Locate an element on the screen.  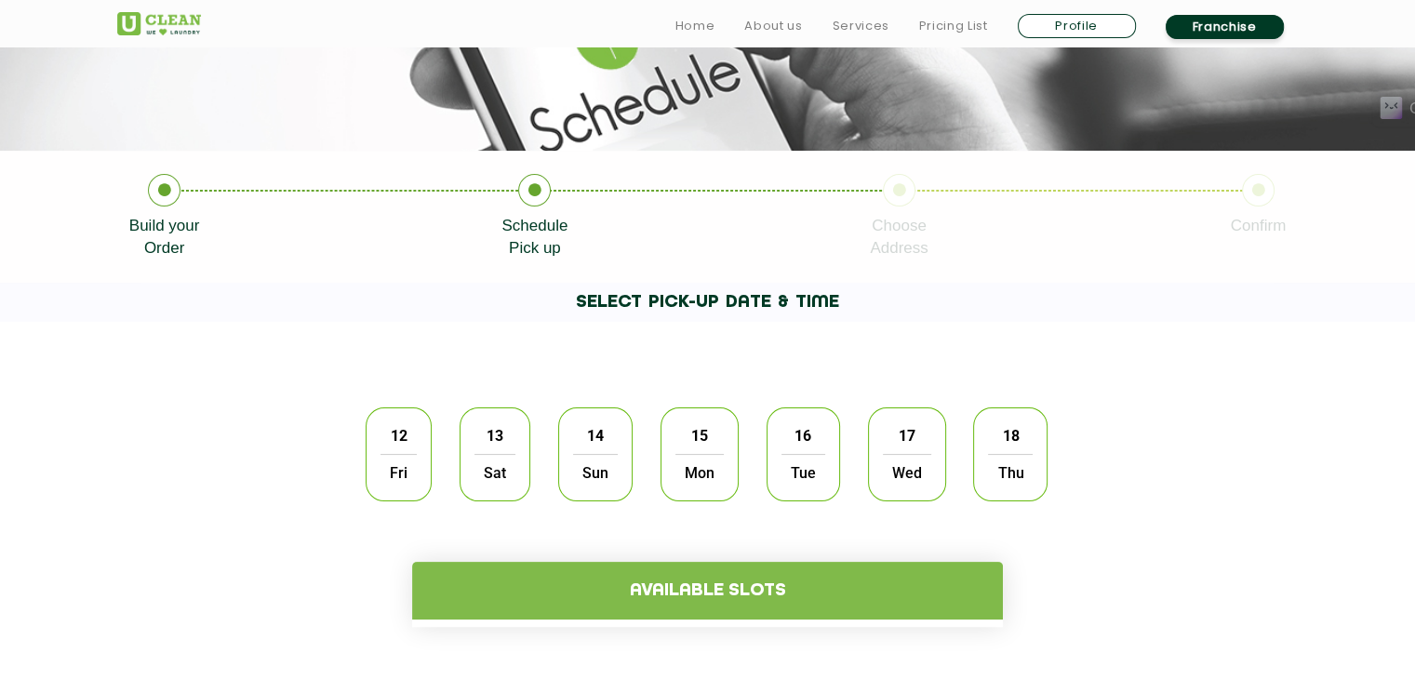
span: 17 is located at coordinates (907, 435).